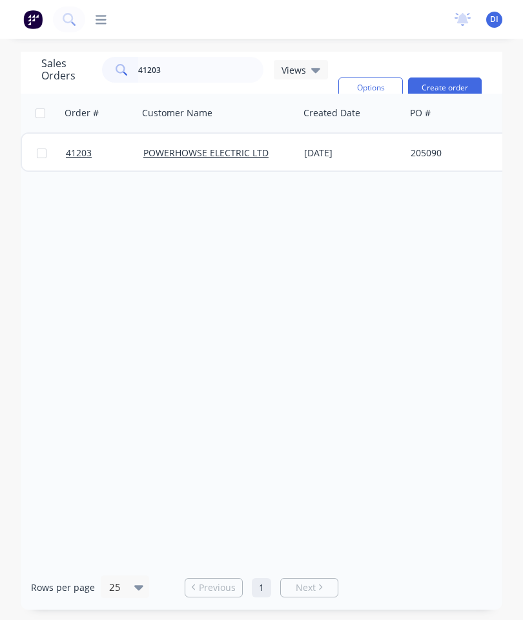  Describe the element at coordinates (79, 153) in the screenshot. I see `span: 41203` at that location.